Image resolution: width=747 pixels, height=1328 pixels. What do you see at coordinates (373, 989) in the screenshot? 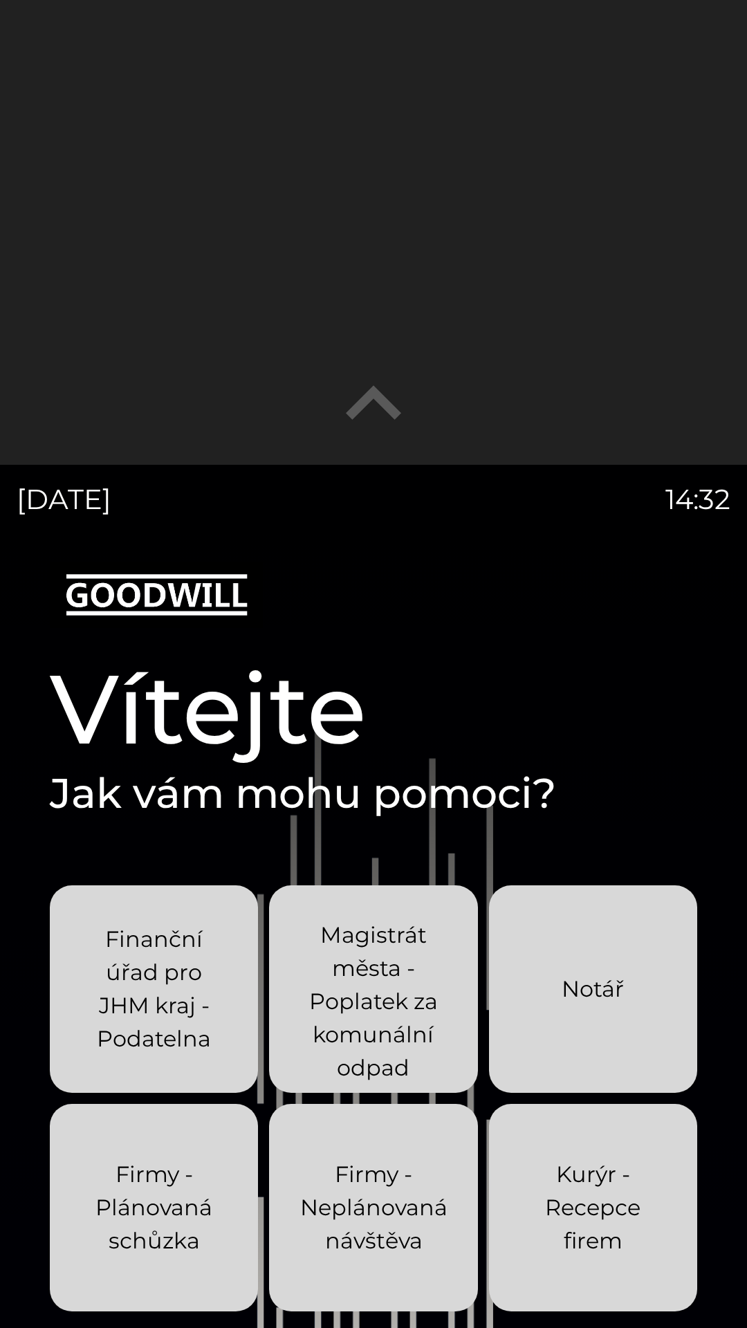
I see `button: Magistrát města - Poplatek za komunální odpad` at bounding box center [373, 989].